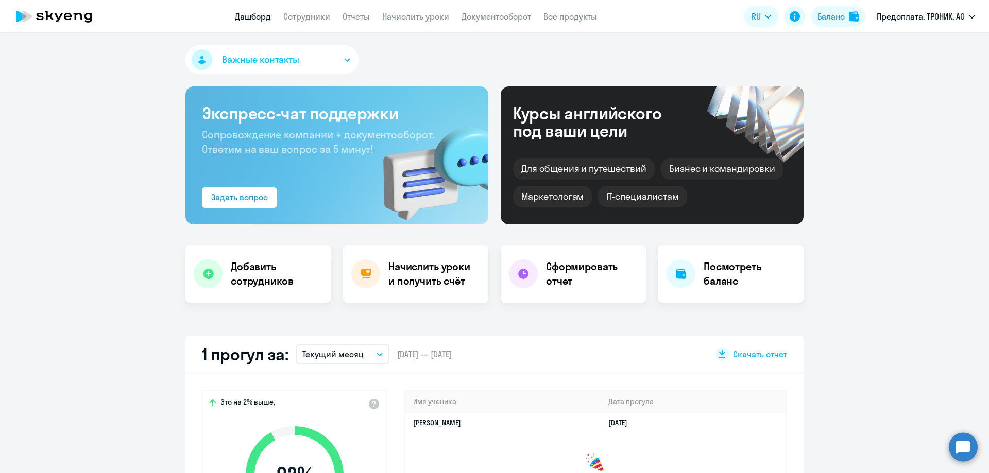 The height and width of the screenshot is (473, 989). Describe the element at coordinates (601, 122) in the screenshot. I see `div: Курсы английского под ваши цели` at that location.